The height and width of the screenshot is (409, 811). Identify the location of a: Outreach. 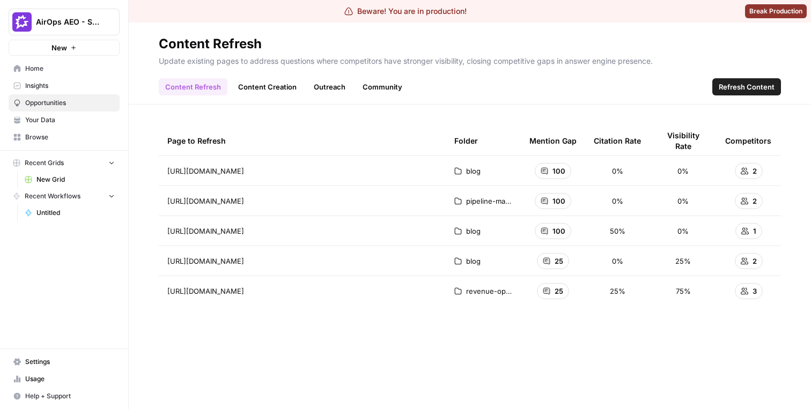
(329, 87).